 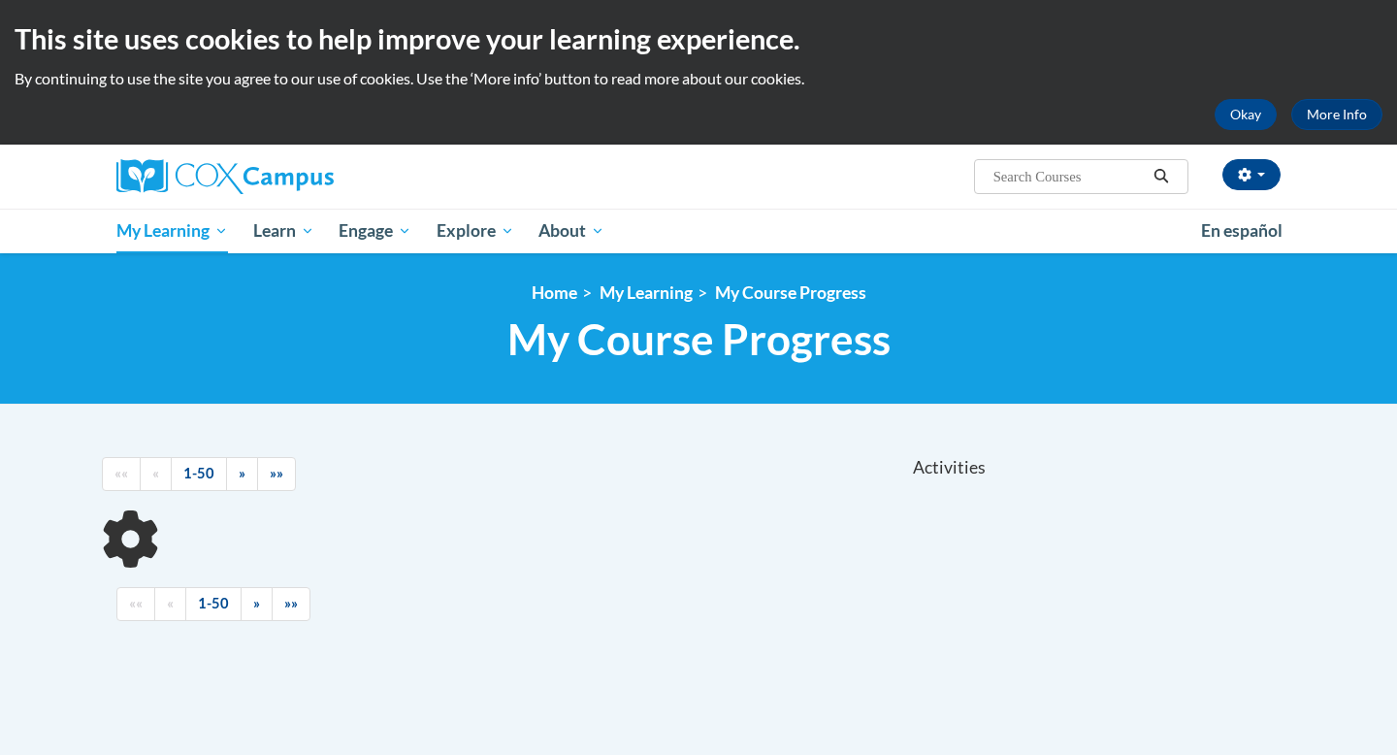 What do you see at coordinates (698, 231) in the screenshot?
I see `div: Main menu` at bounding box center [698, 231].